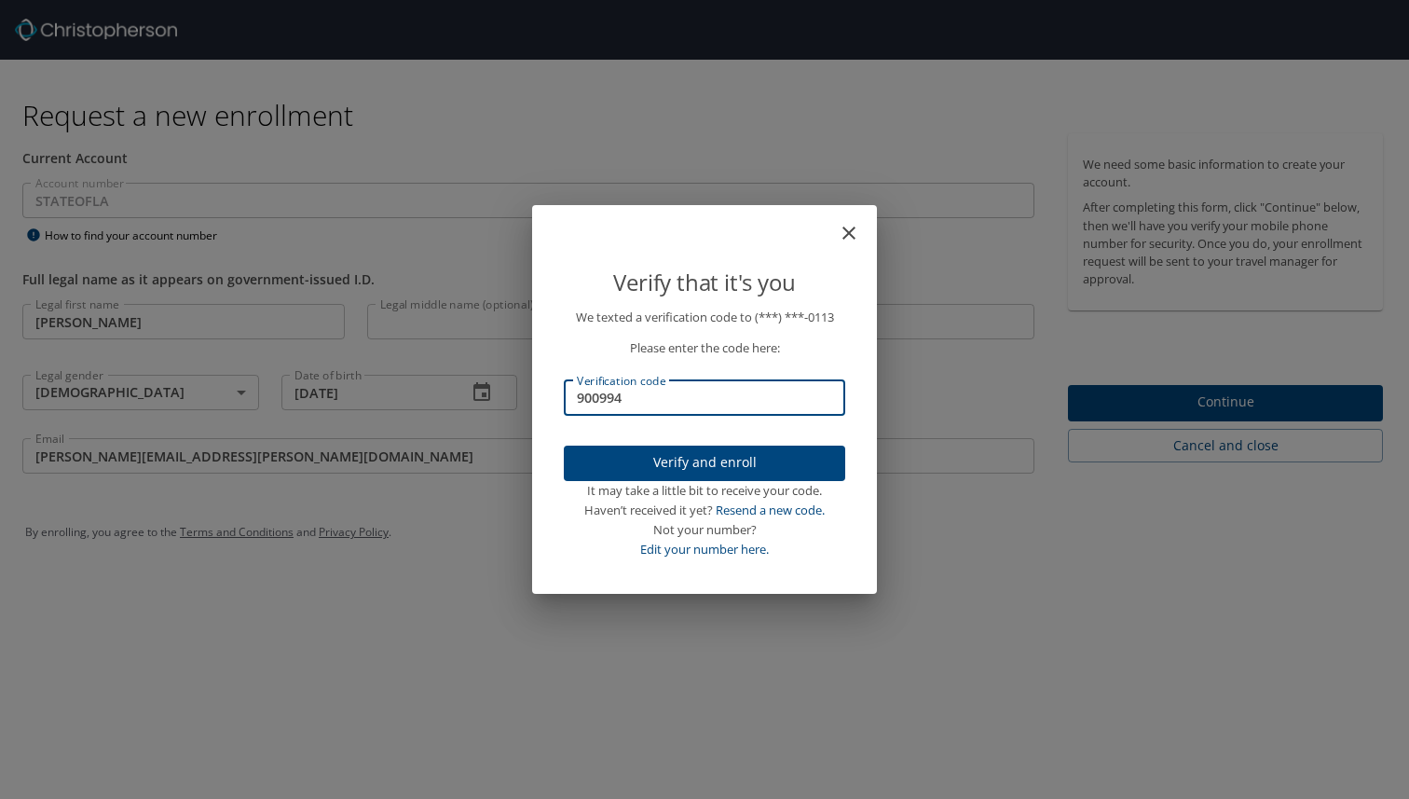  Describe the element at coordinates (705, 282) in the screenshot. I see `p: Verify that it's you` at that location.